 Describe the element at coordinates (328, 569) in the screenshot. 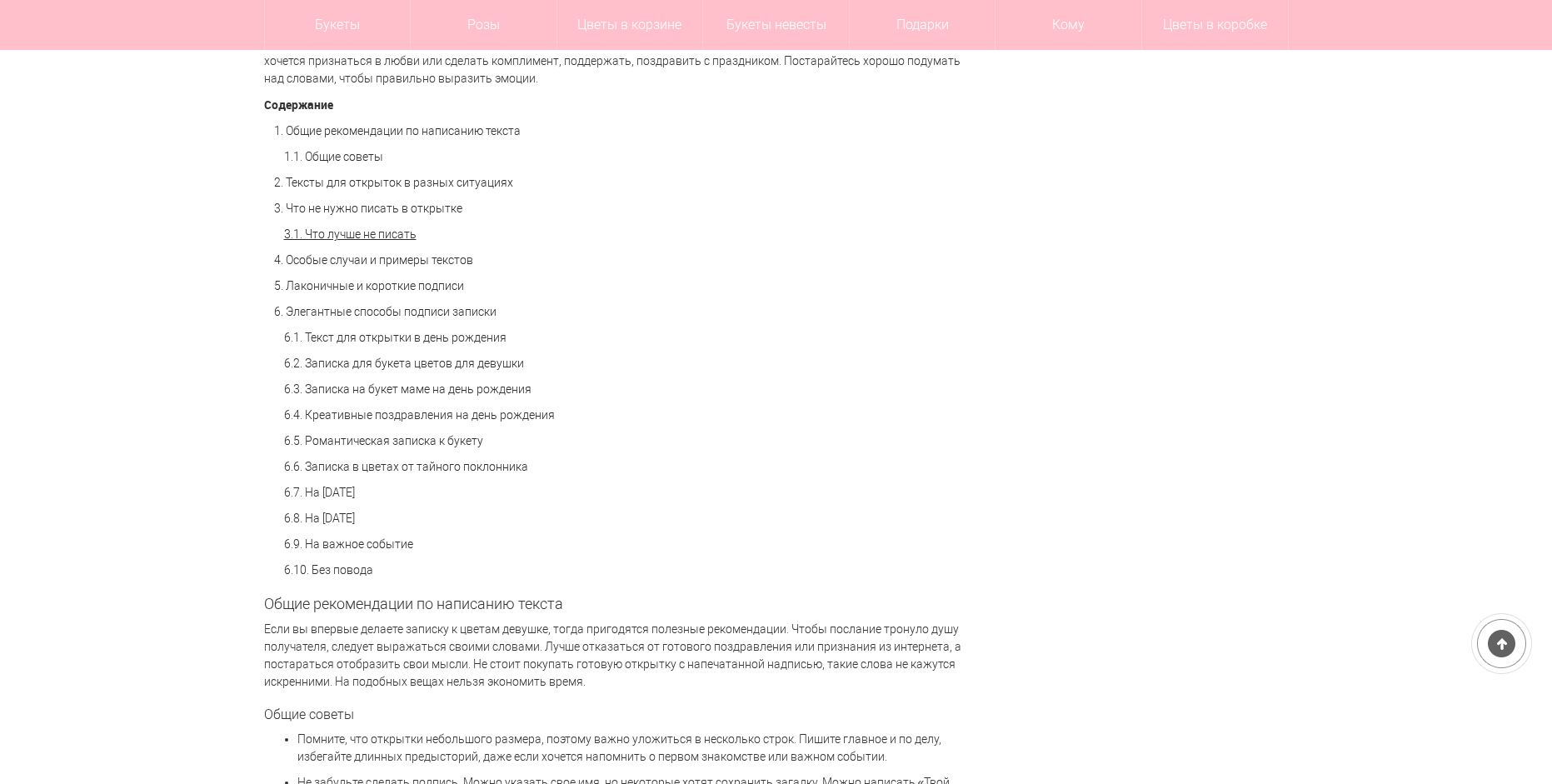

I see `a: 6.10. Без повода` at that location.